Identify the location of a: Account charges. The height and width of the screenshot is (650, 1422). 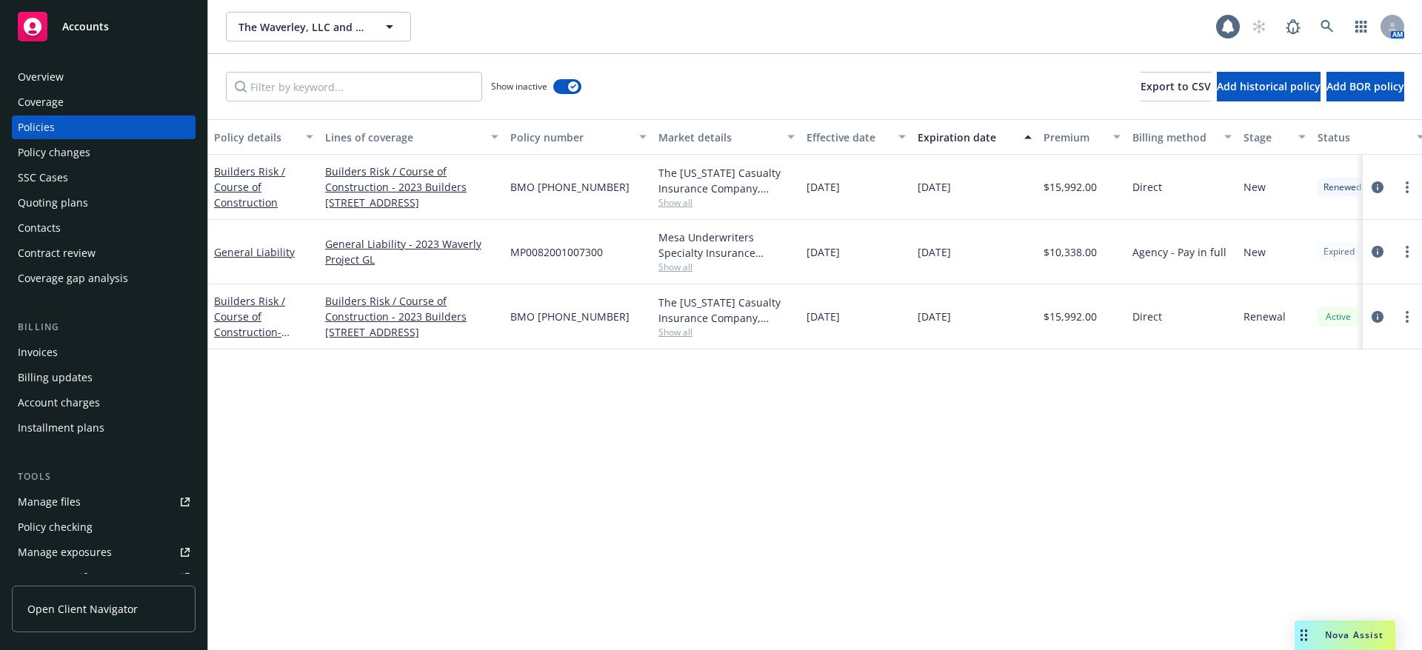
(104, 403).